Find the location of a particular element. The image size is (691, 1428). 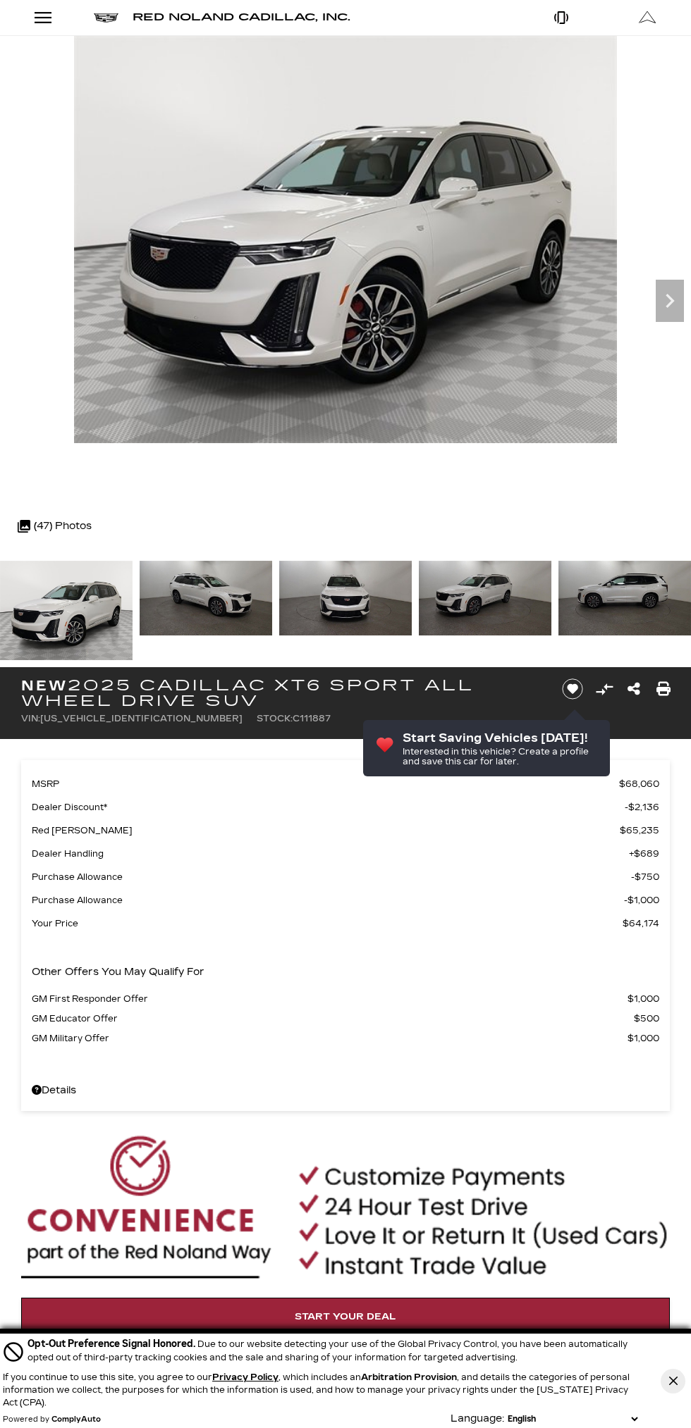

span: $64,174 is located at coordinates (641, 924).